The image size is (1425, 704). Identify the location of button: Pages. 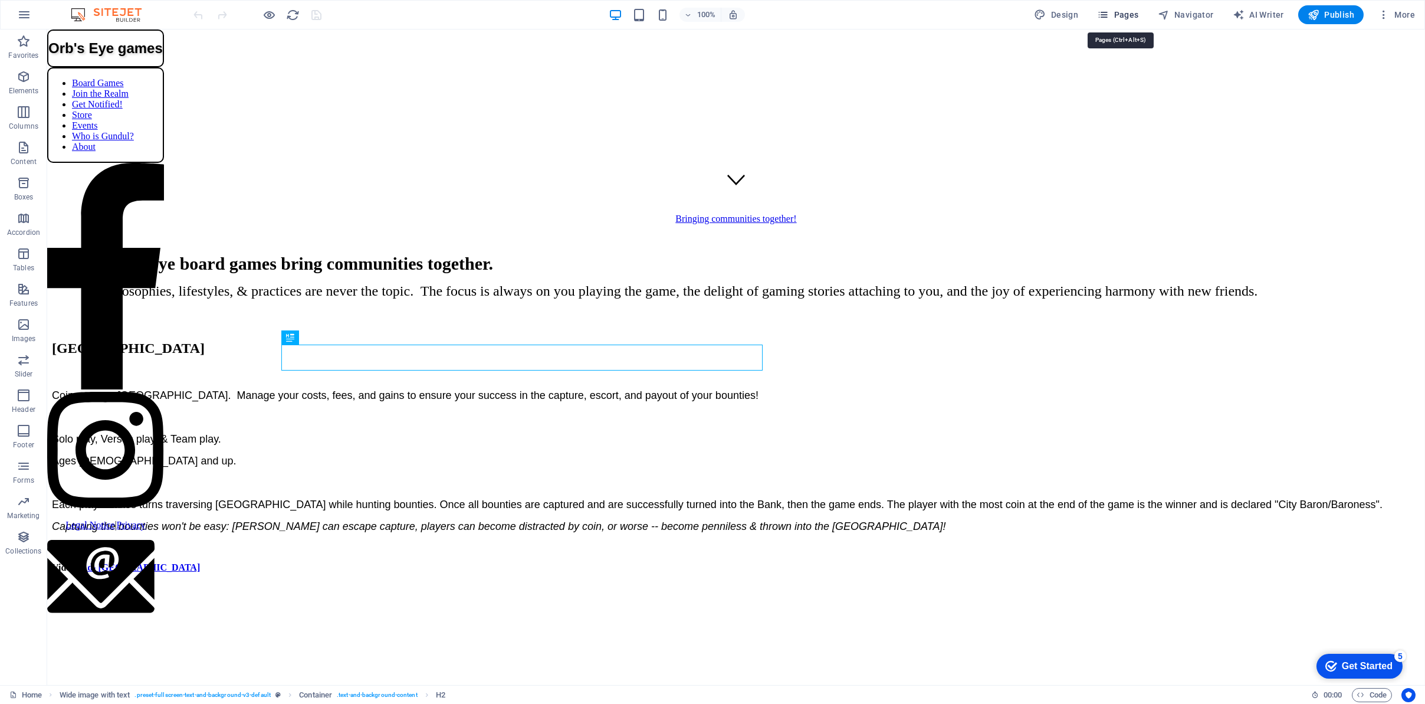
(1118, 15).